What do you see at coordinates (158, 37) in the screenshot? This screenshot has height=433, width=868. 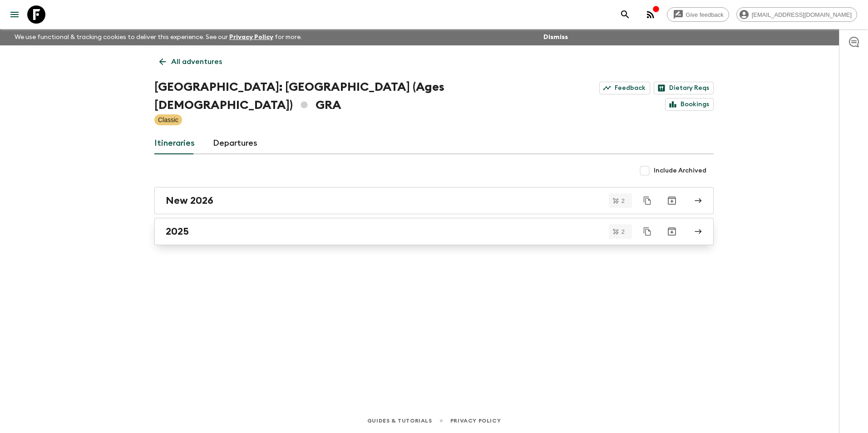 I see `p: We use functional & tracking cookies to deliver this experience. See our for more.` at bounding box center [158, 37].